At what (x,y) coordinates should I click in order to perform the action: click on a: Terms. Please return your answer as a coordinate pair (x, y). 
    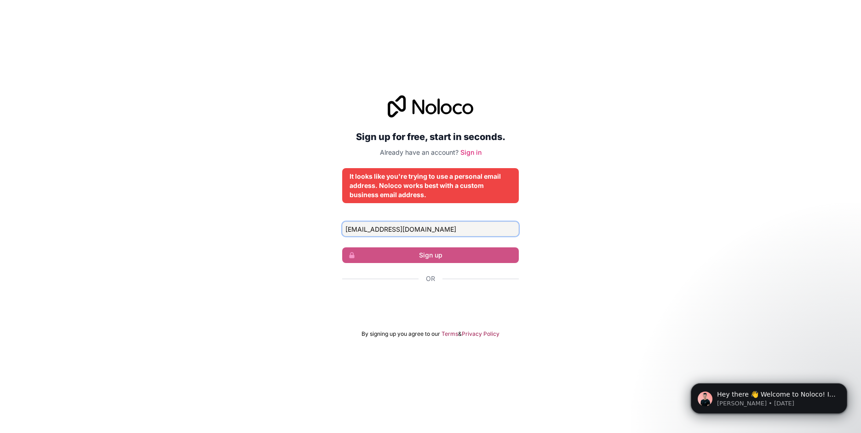
    Looking at the image, I should click on (450, 334).